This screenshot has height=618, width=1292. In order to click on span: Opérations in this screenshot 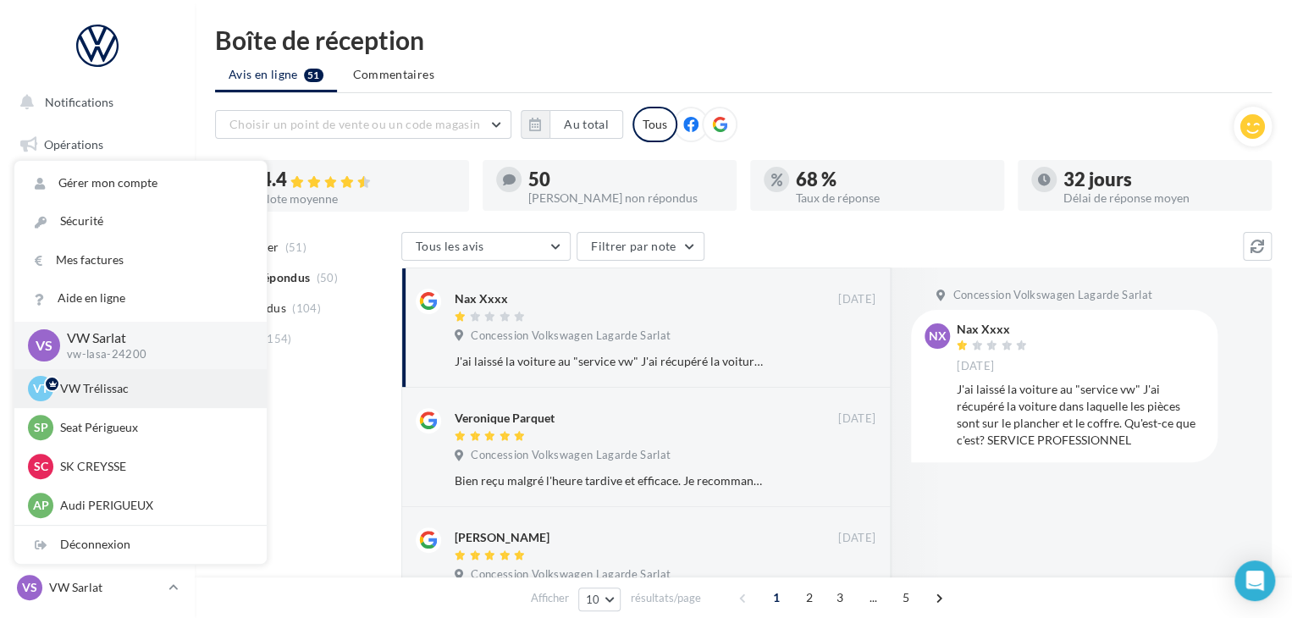, I will do `click(74, 144)`.